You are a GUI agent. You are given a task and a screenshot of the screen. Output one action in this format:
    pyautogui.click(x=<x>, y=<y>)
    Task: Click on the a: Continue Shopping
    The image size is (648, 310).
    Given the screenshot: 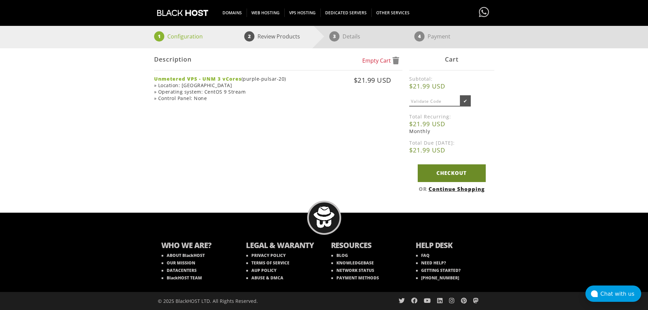 What is the action you would take?
    pyautogui.click(x=456, y=189)
    